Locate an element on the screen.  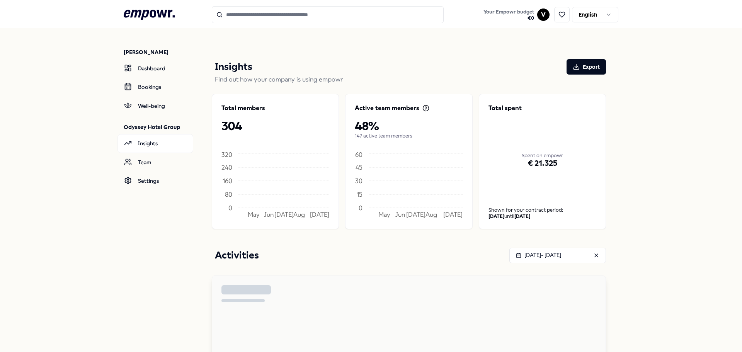
div: € 21.325 is located at coordinates (542, 163).